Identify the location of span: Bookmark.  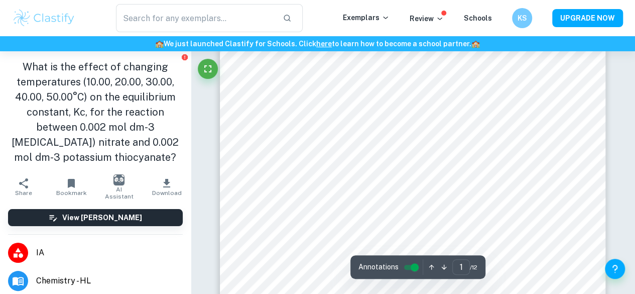
(71, 193).